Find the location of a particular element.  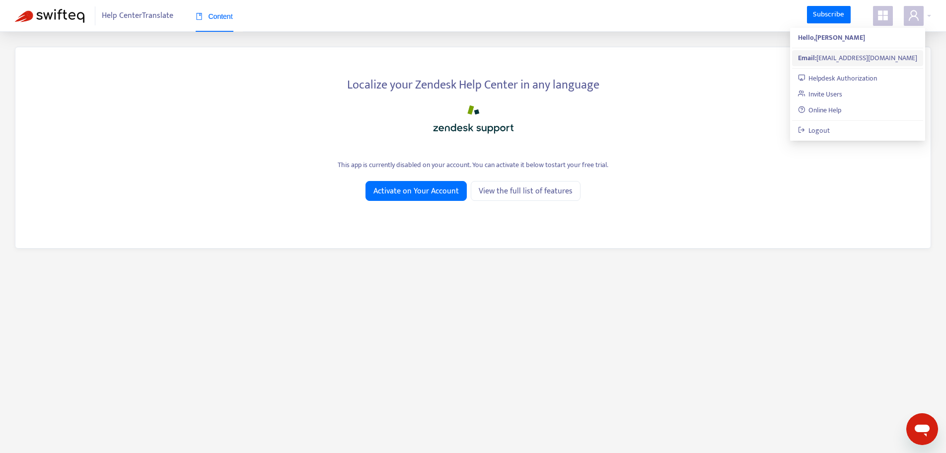

span: Activate on Your Account is located at coordinates (416, 191).